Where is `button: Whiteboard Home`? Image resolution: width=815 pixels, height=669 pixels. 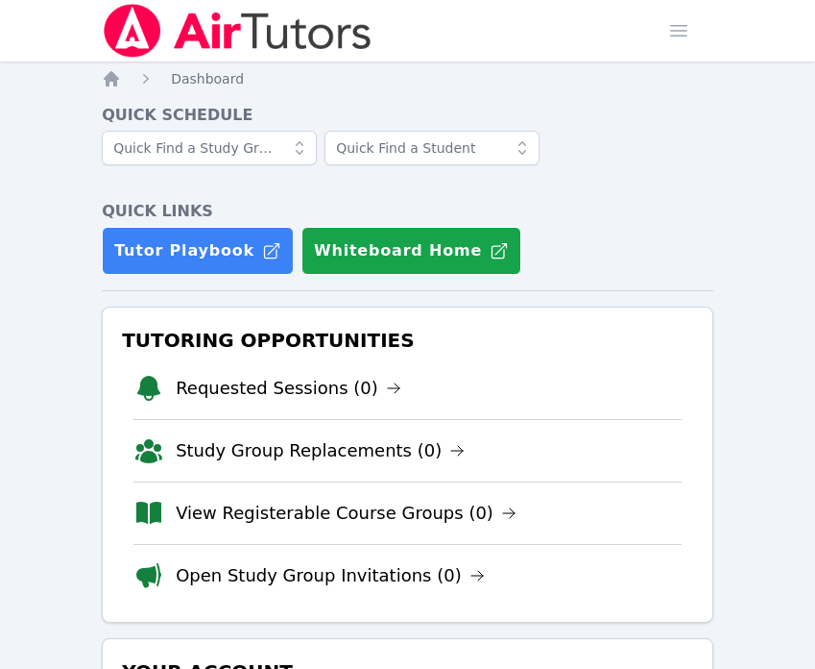
button: Whiteboard Home is located at coordinates (411, 251).